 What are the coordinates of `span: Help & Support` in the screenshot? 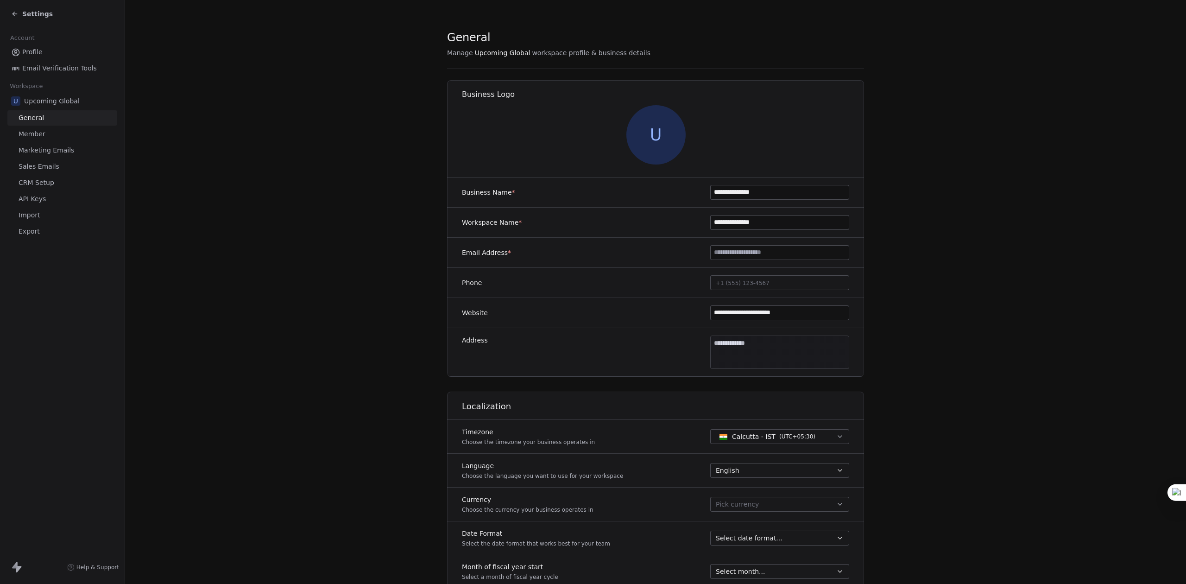 It's located at (98, 567).